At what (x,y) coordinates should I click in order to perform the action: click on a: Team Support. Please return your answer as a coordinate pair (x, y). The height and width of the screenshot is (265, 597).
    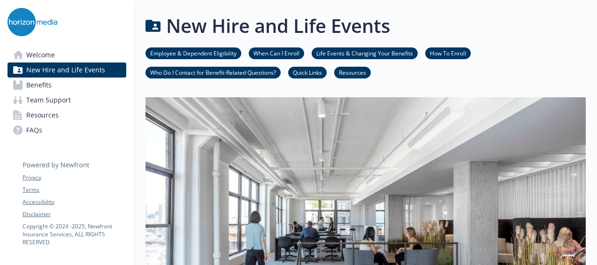
    Looking at the image, I should click on (67, 100).